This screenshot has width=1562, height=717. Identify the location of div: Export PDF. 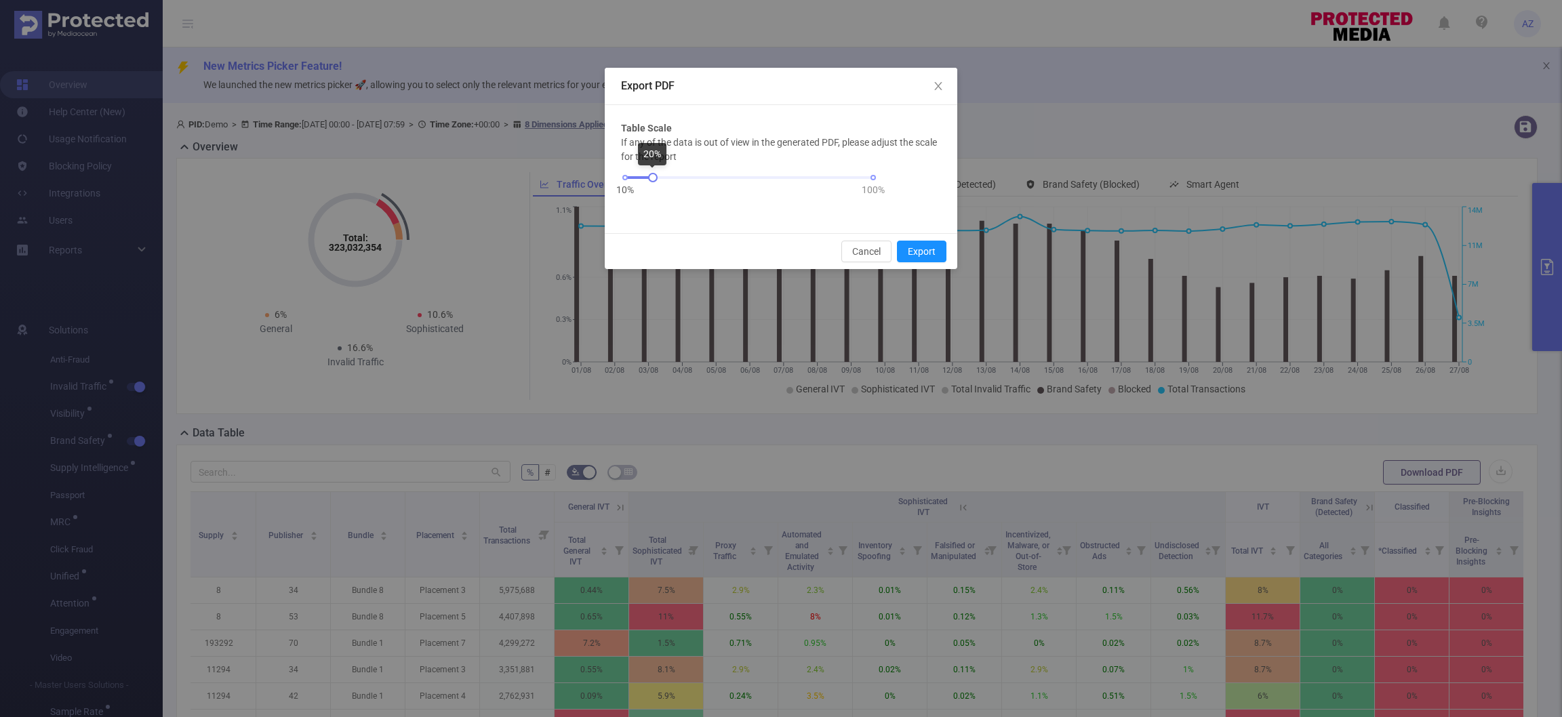
(781, 86).